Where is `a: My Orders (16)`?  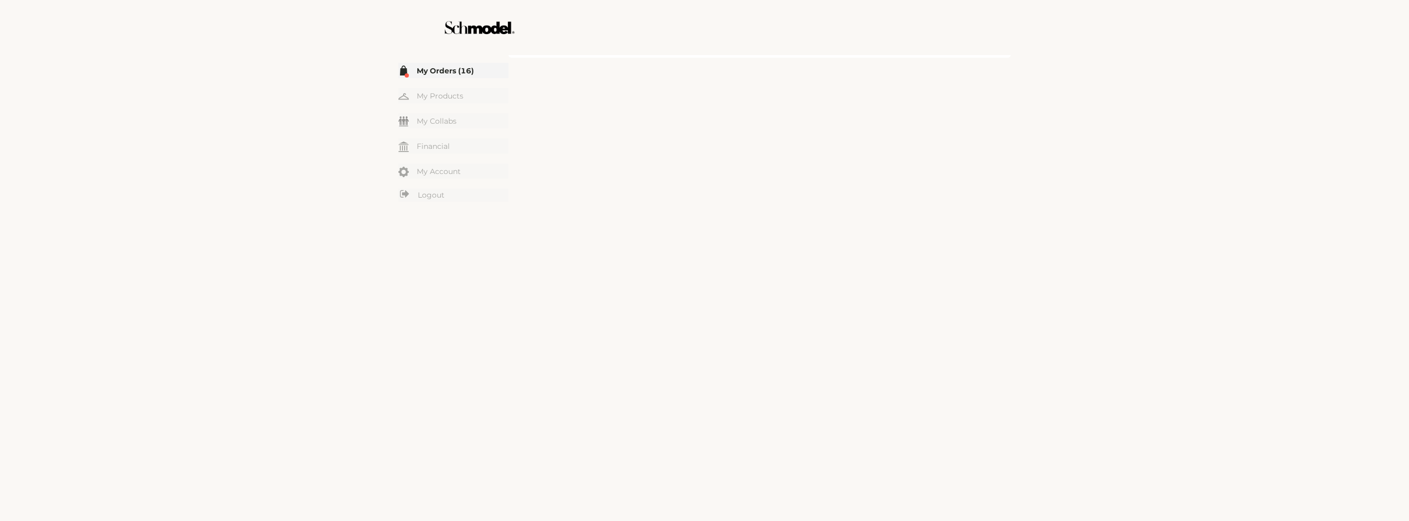 a: My Orders (16) is located at coordinates (453, 70).